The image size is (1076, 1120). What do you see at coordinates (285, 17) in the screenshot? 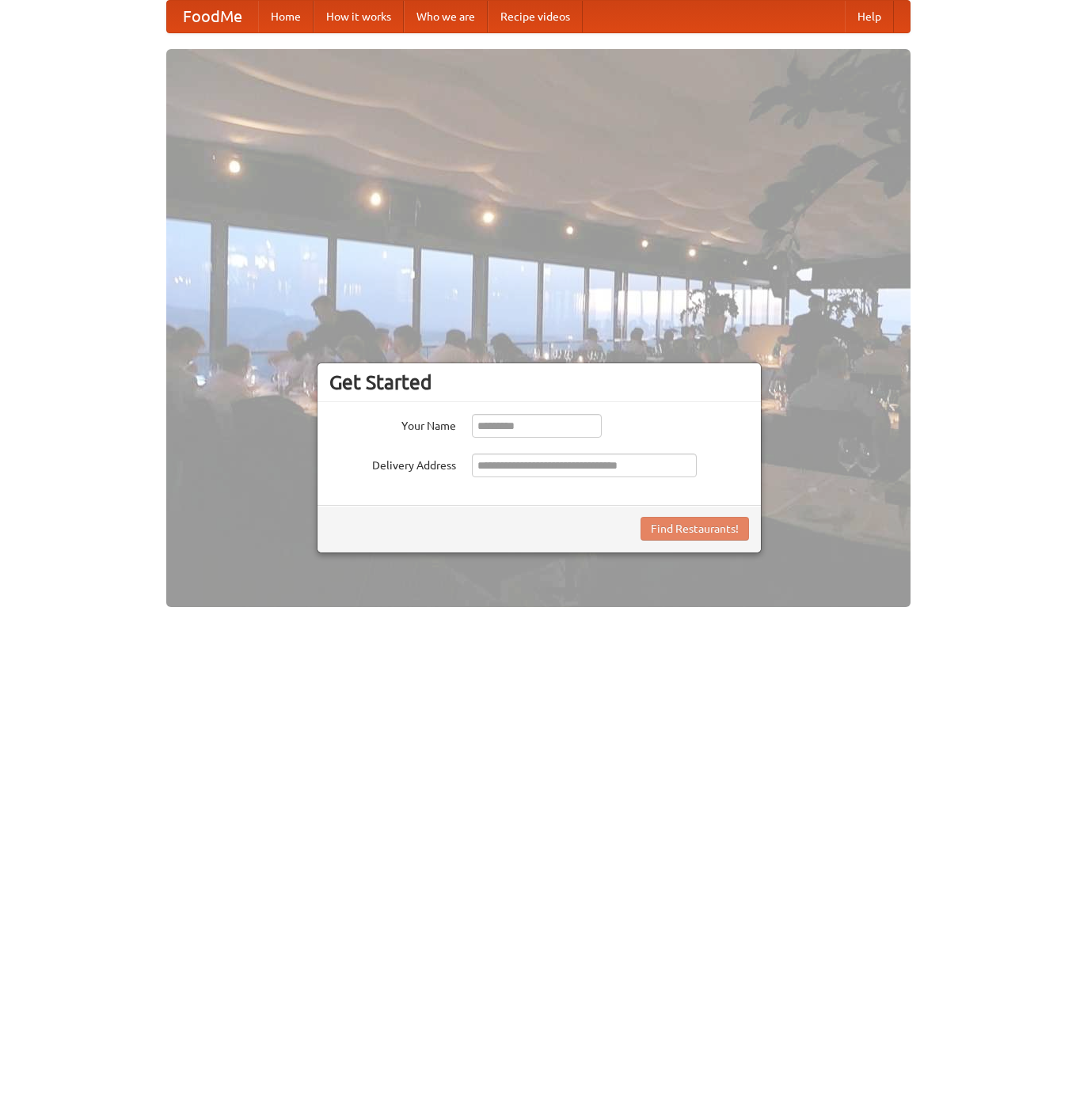
I see `a: Home` at bounding box center [285, 17].